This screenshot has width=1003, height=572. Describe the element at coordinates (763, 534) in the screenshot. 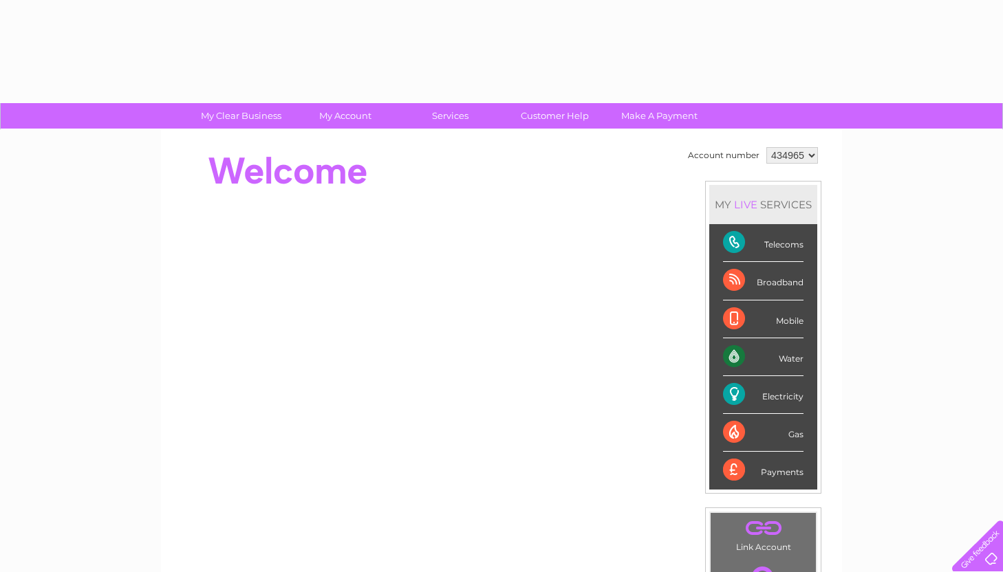

I see `td: Link Account` at that location.